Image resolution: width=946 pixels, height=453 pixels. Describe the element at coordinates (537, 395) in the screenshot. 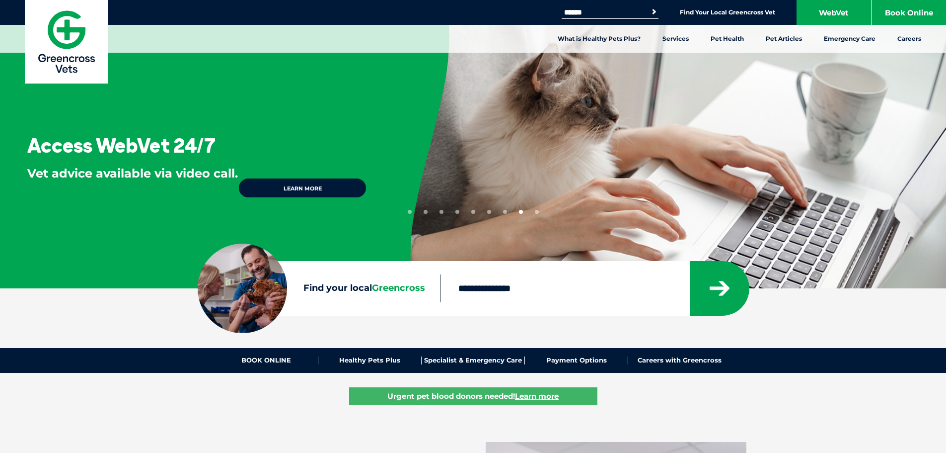

I see `u: Learn more` at that location.